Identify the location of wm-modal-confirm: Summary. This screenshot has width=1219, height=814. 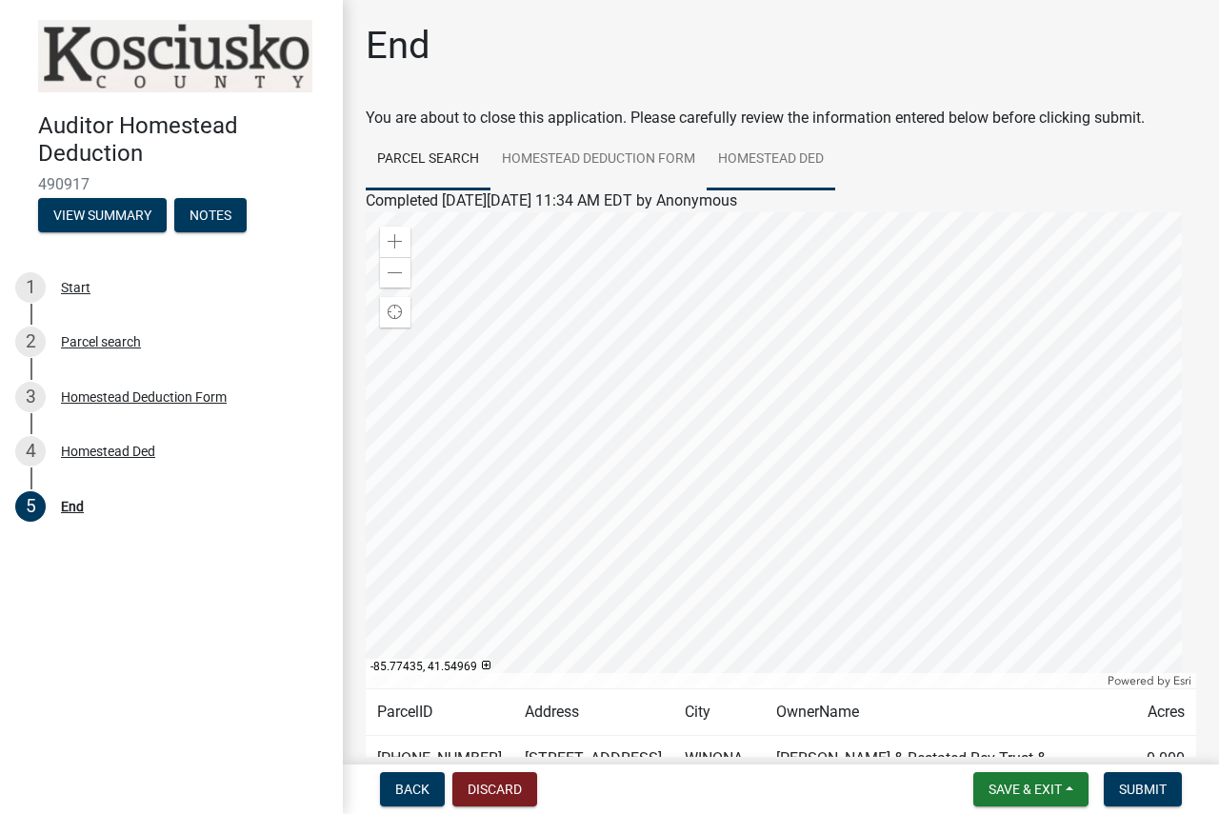
(102, 216).